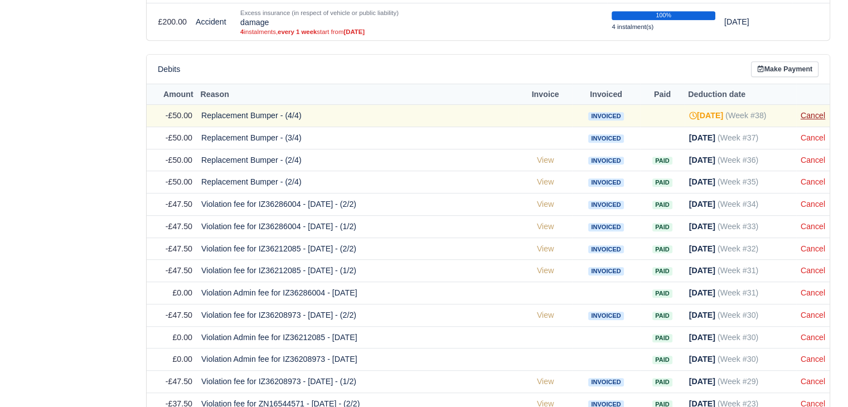 This screenshot has height=407, width=848. Describe the element at coordinates (169, 21) in the screenshot. I see `td: £200.00` at that location.